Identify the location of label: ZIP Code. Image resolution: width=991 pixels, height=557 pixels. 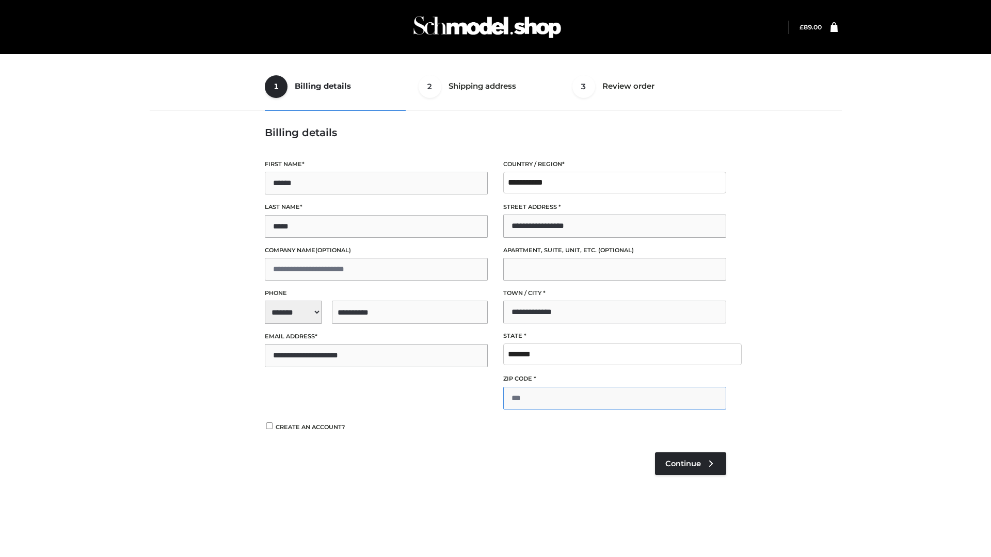
(615, 379).